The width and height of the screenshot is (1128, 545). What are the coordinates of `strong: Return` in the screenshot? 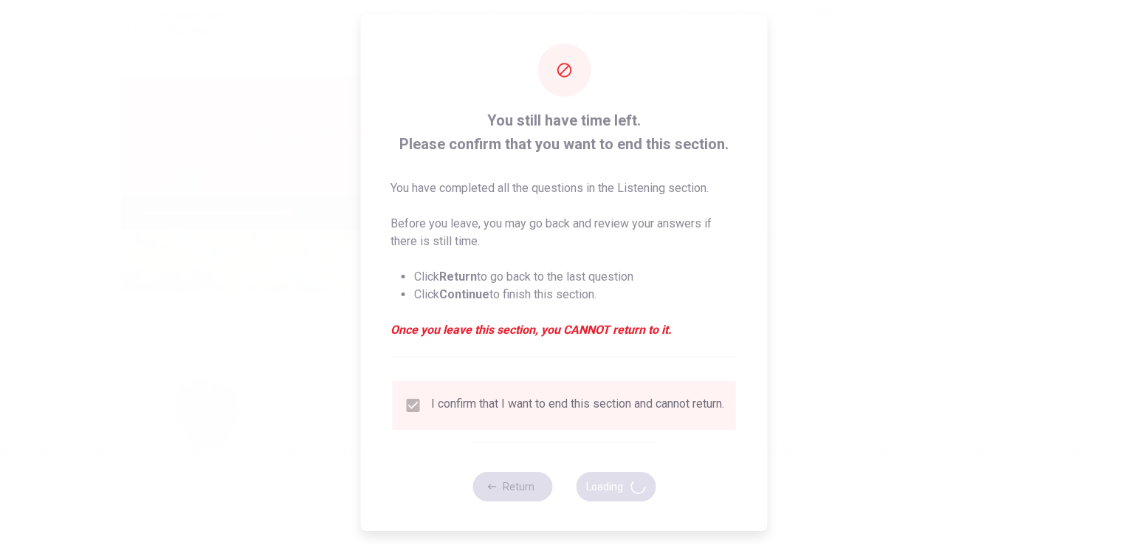 It's located at (458, 276).